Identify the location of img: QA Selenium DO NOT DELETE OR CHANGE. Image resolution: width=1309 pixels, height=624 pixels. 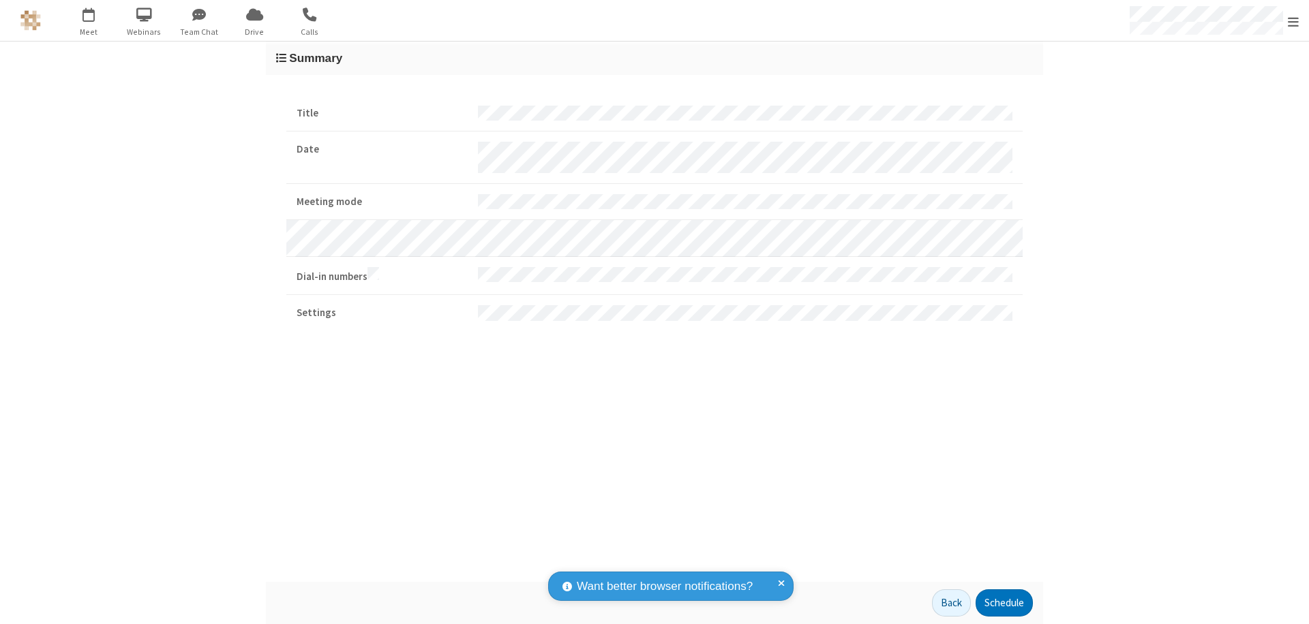
(31, 20).